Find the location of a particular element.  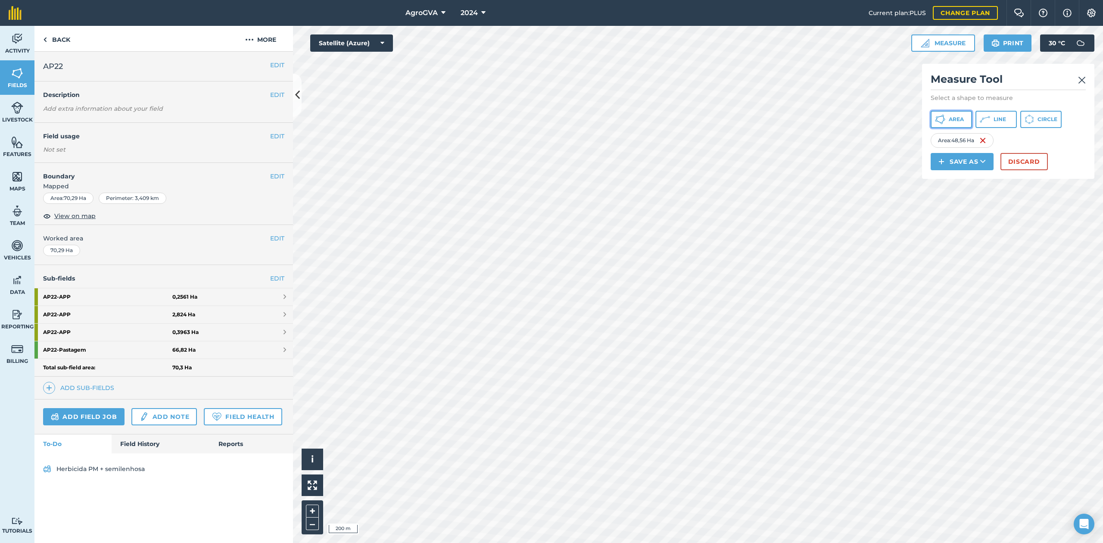

div: Not set is located at coordinates (164, 149).